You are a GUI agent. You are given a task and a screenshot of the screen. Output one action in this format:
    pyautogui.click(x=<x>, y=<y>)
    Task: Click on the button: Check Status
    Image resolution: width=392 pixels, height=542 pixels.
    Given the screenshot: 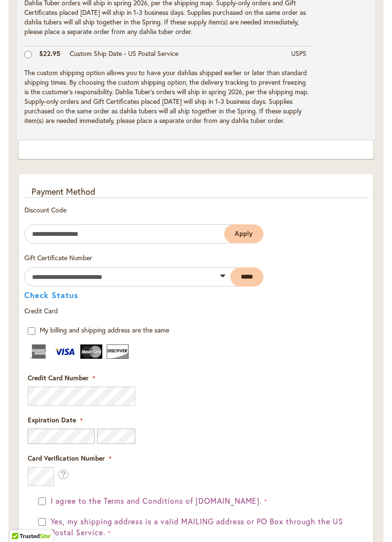 What is the action you would take?
    pyautogui.click(x=51, y=295)
    